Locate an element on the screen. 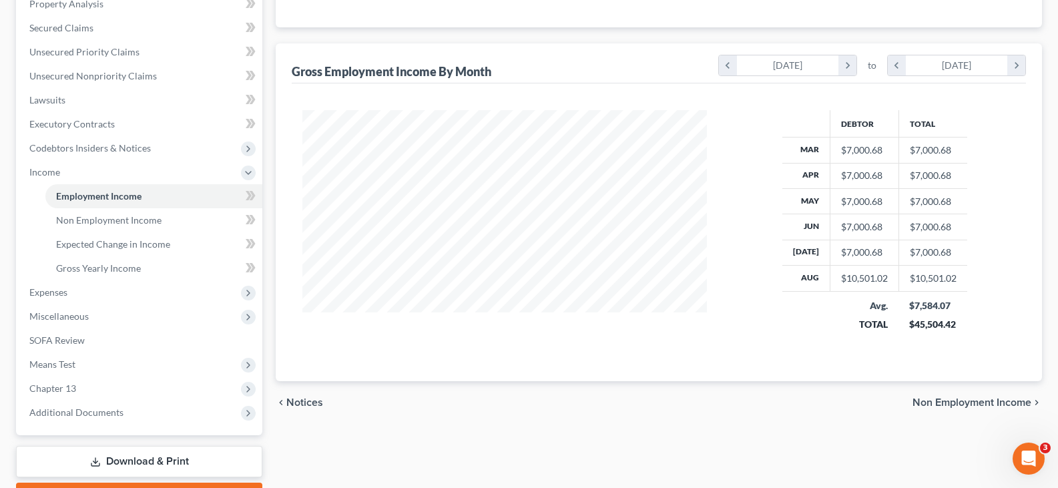 The image size is (1058, 488). div: $10,501.02 is located at coordinates (864, 278).